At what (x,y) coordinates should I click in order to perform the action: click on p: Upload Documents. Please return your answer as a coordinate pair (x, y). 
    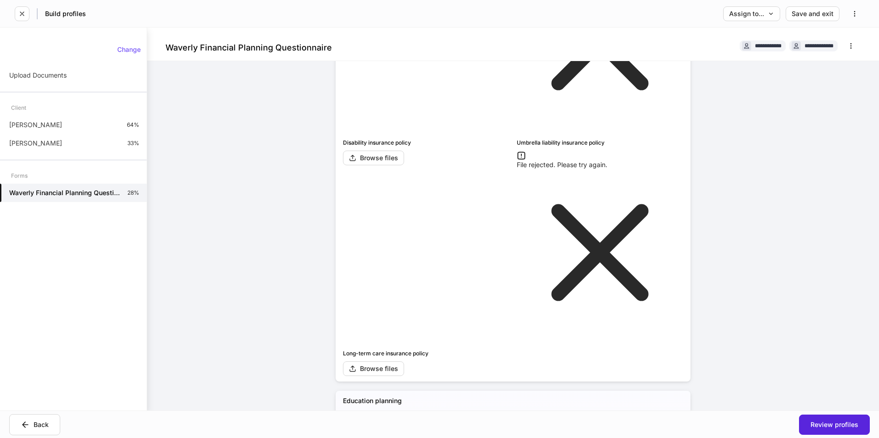
    Looking at the image, I should click on (38, 75).